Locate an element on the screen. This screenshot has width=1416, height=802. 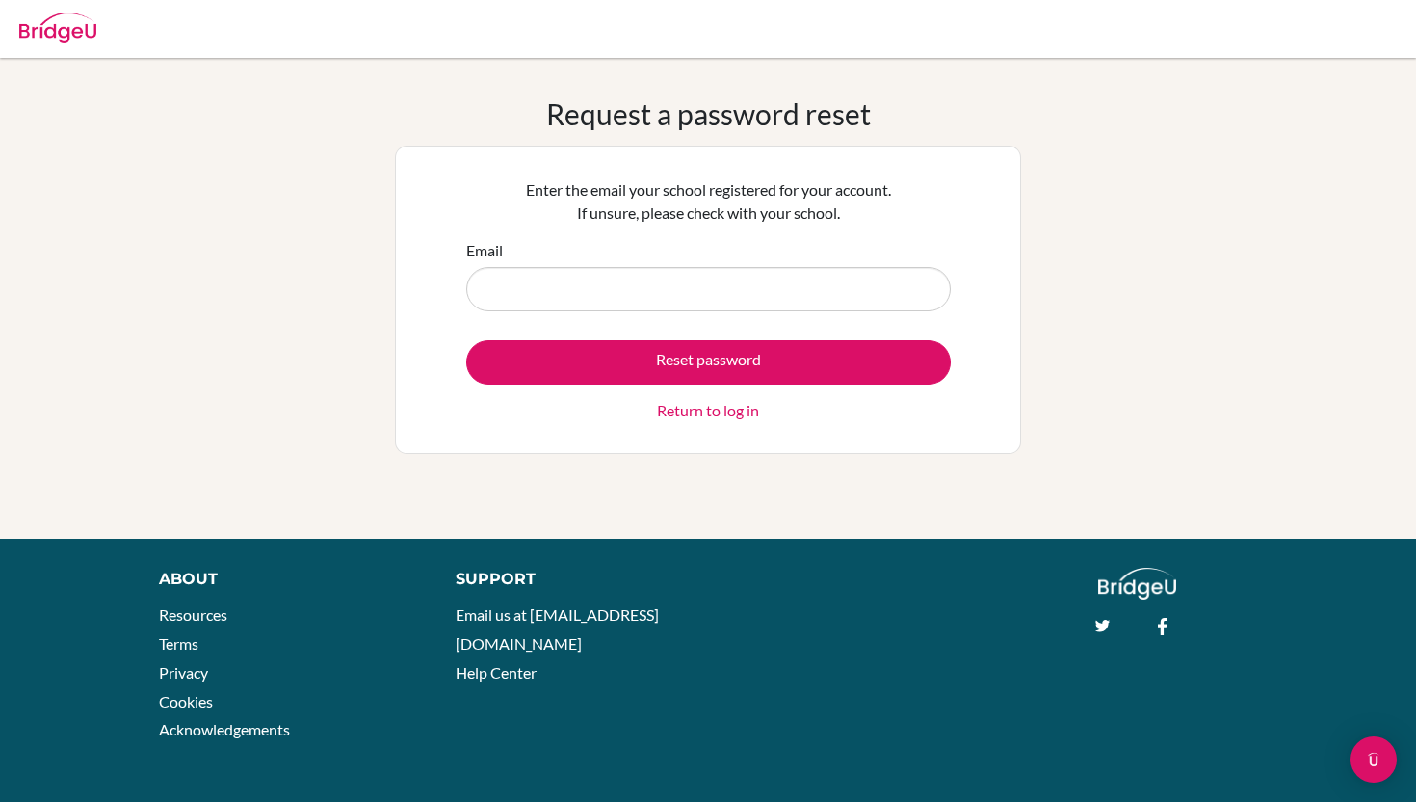
div: Support is located at coordinates (572, 579).